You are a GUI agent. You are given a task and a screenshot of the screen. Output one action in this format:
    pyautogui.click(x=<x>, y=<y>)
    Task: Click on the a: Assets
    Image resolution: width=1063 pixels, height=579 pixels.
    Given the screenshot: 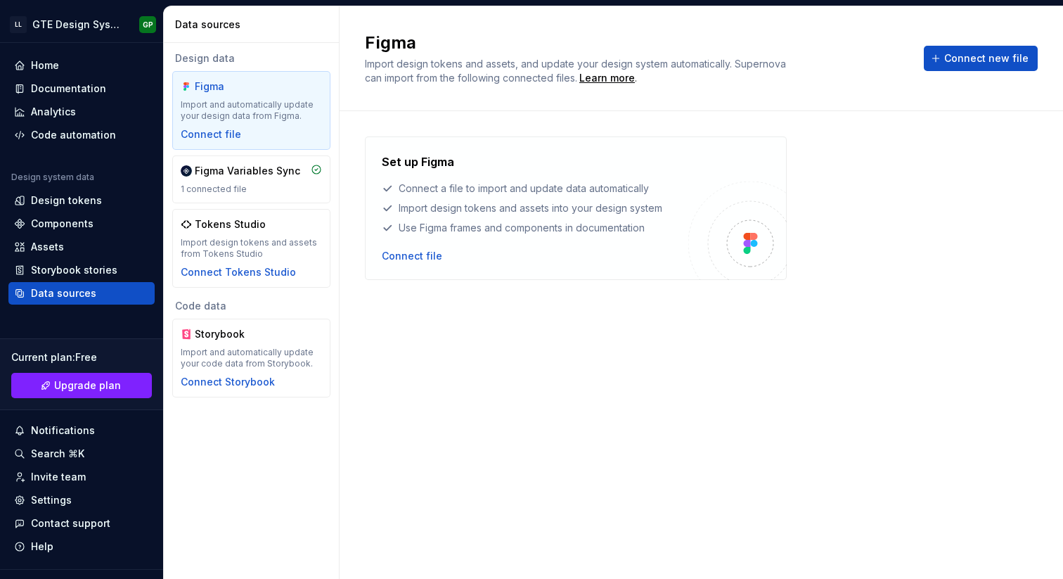 What is the action you would take?
    pyautogui.click(x=82, y=247)
    